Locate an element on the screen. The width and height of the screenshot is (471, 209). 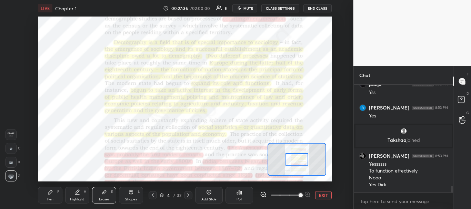
div: Yss is located at coordinates (408, 93).